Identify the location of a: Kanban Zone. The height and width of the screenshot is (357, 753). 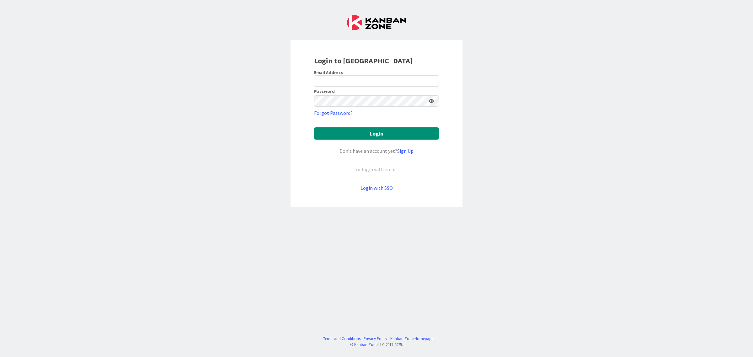
(366, 344).